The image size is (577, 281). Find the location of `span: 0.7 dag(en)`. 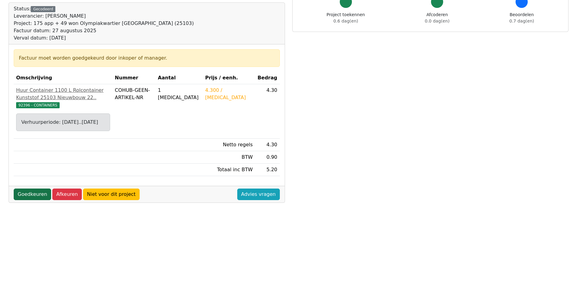

span: 0.7 dag(en) is located at coordinates (522, 21).